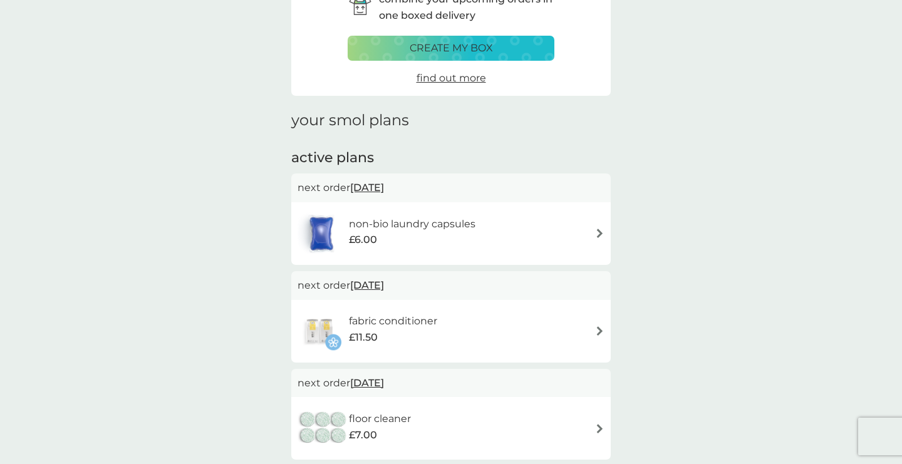  Describe the element at coordinates (451, 120) in the screenshot. I see `h1: your smol plans` at that location.